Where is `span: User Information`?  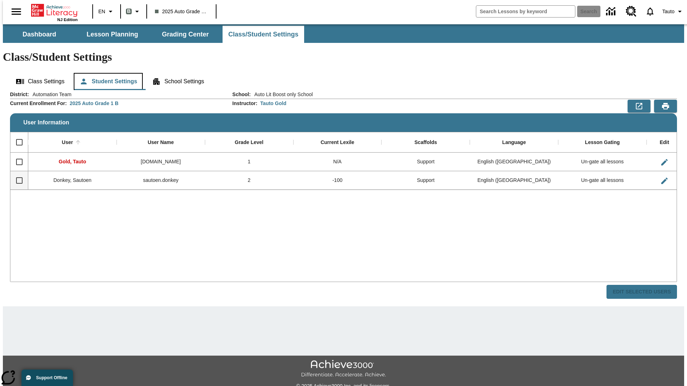 span: User Information is located at coordinates (46, 123).